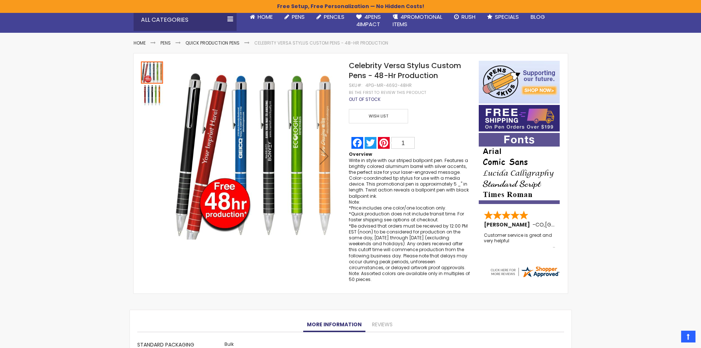  I want to click on span: CO, so click(540, 225).